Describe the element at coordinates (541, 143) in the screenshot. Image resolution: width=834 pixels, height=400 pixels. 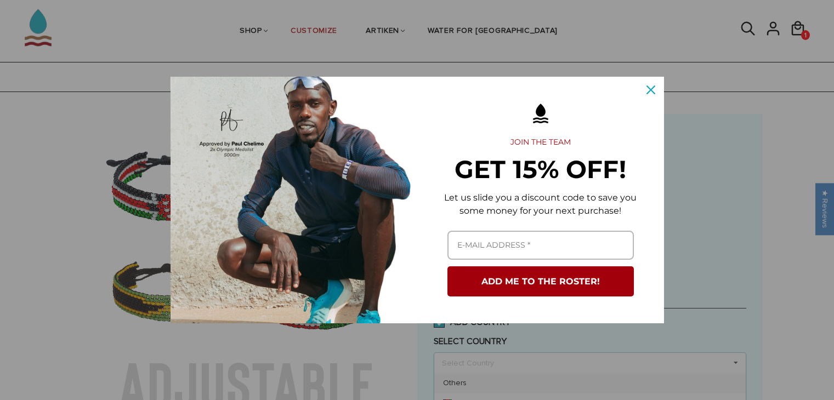
I see `h2: JOIN THE TEAM` at that location.